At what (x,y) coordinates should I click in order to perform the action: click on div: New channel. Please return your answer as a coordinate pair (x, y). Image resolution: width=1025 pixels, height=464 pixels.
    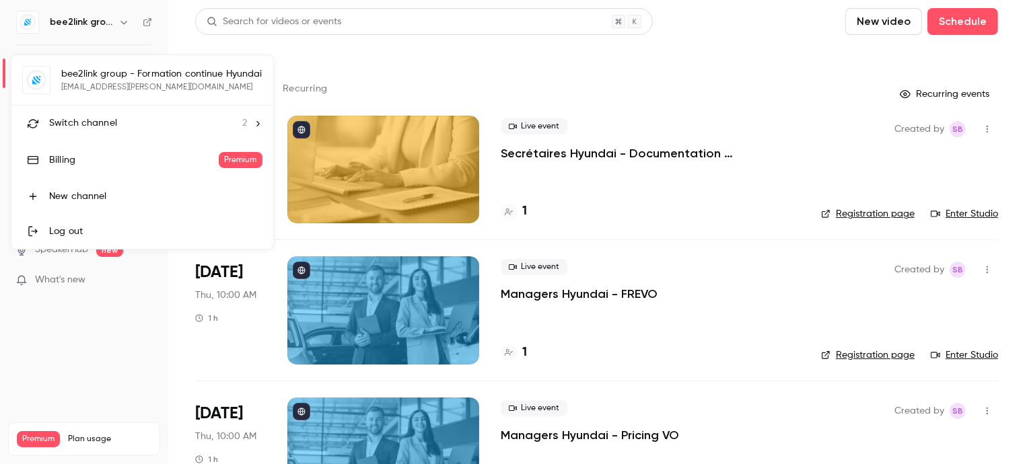
    Looking at the image, I should click on (155, 196).